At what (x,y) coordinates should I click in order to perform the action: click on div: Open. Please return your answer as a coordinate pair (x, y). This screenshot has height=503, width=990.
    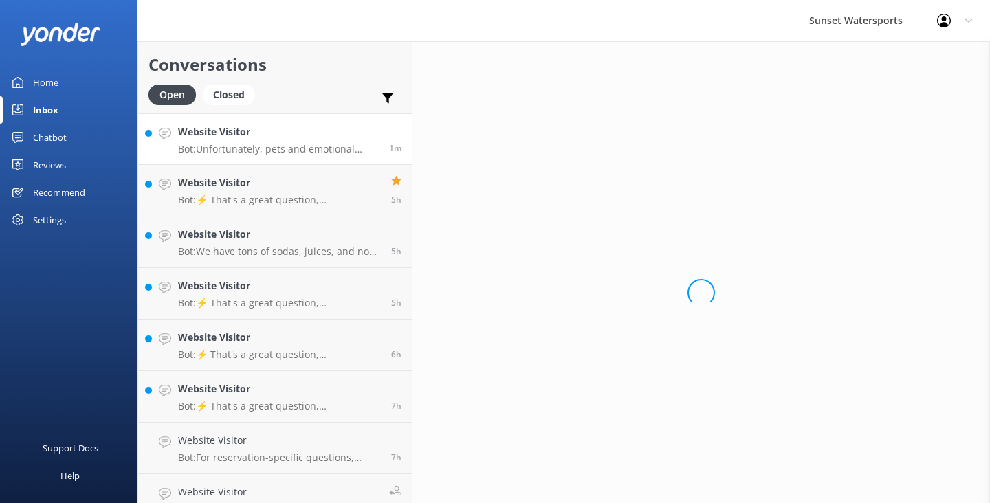
    Looking at the image, I should click on (172, 95).